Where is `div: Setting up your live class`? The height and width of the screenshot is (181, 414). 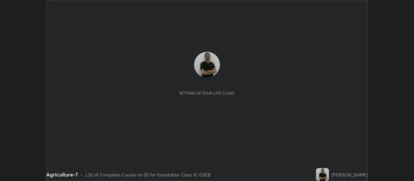 div: Setting up your live class is located at coordinates (206, 93).